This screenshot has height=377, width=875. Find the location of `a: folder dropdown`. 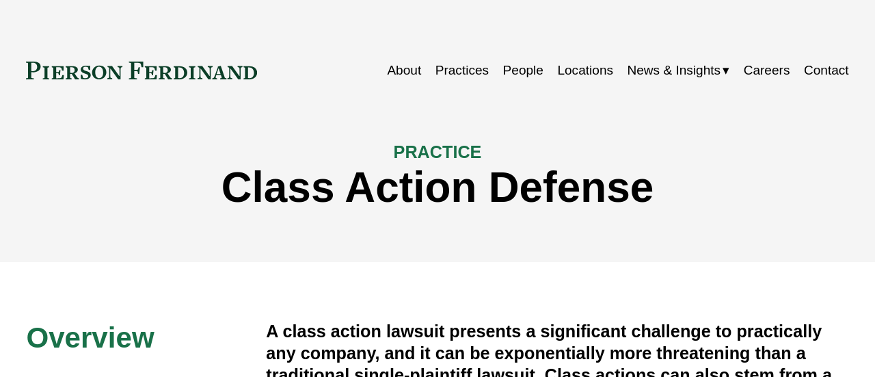

a: folder dropdown is located at coordinates (678, 70).